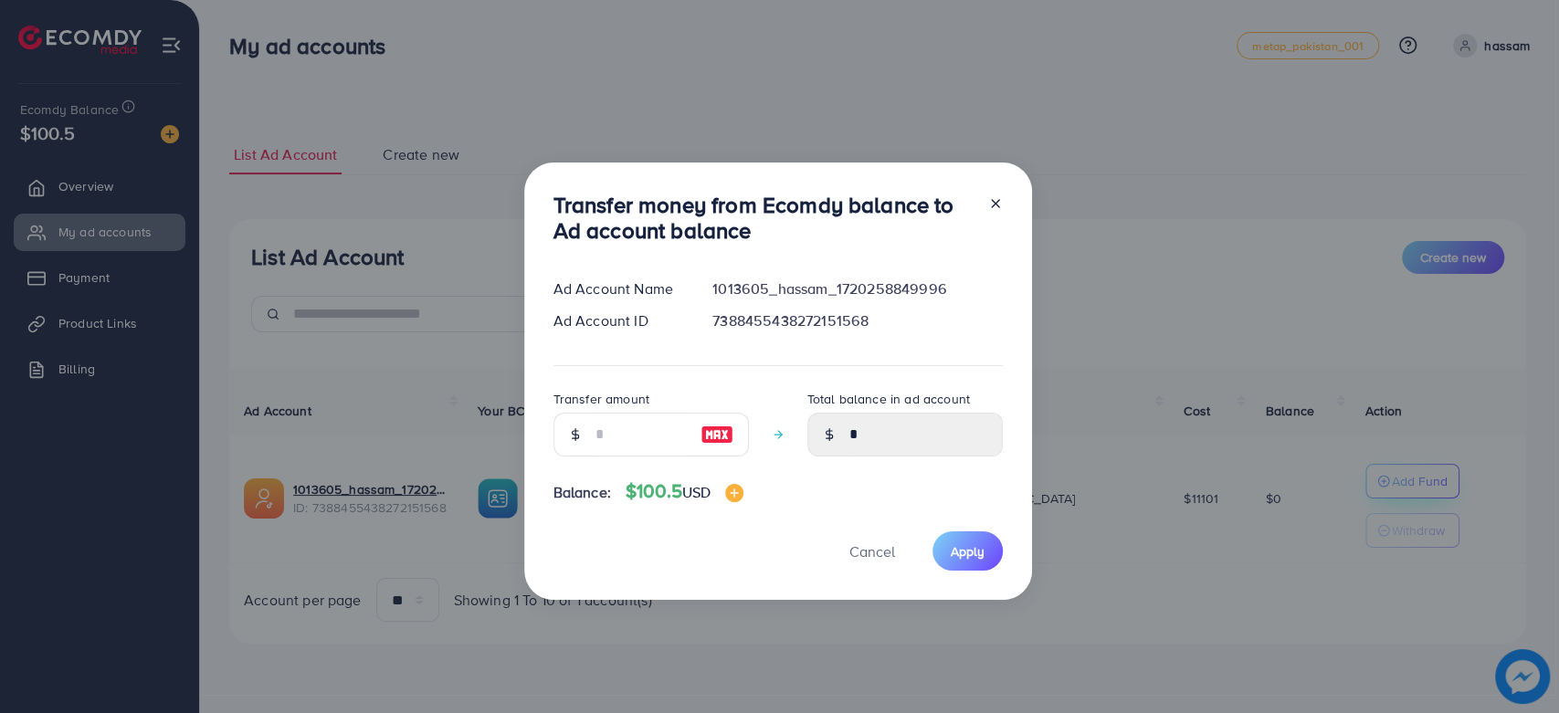 The image size is (1559, 713). What do you see at coordinates (618, 289) in the screenshot?
I see `div: Ad Account Name` at bounding box center [618, 289].